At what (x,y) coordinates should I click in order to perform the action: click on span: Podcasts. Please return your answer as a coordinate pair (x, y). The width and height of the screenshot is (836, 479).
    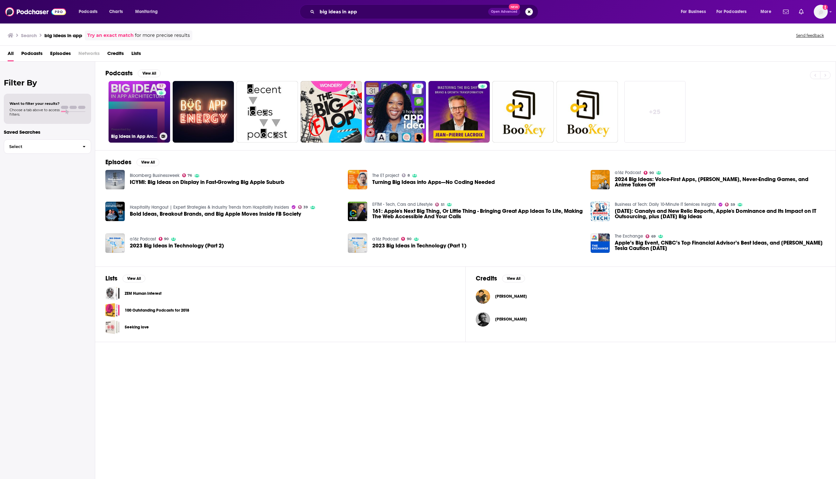
    Looking at the image, I should click on (32, 55).